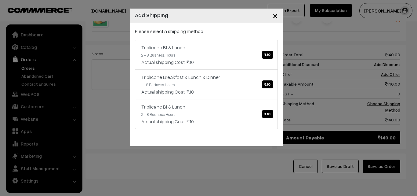  What do you see at coordinates (207, 84) in the screenshot?
I see `a: Triplicane Breakfast & Lunch & Dinner₹.10 1 - 8 Business HoursActual shipping Cost: ₹.10` at bounding box center [207, 84].